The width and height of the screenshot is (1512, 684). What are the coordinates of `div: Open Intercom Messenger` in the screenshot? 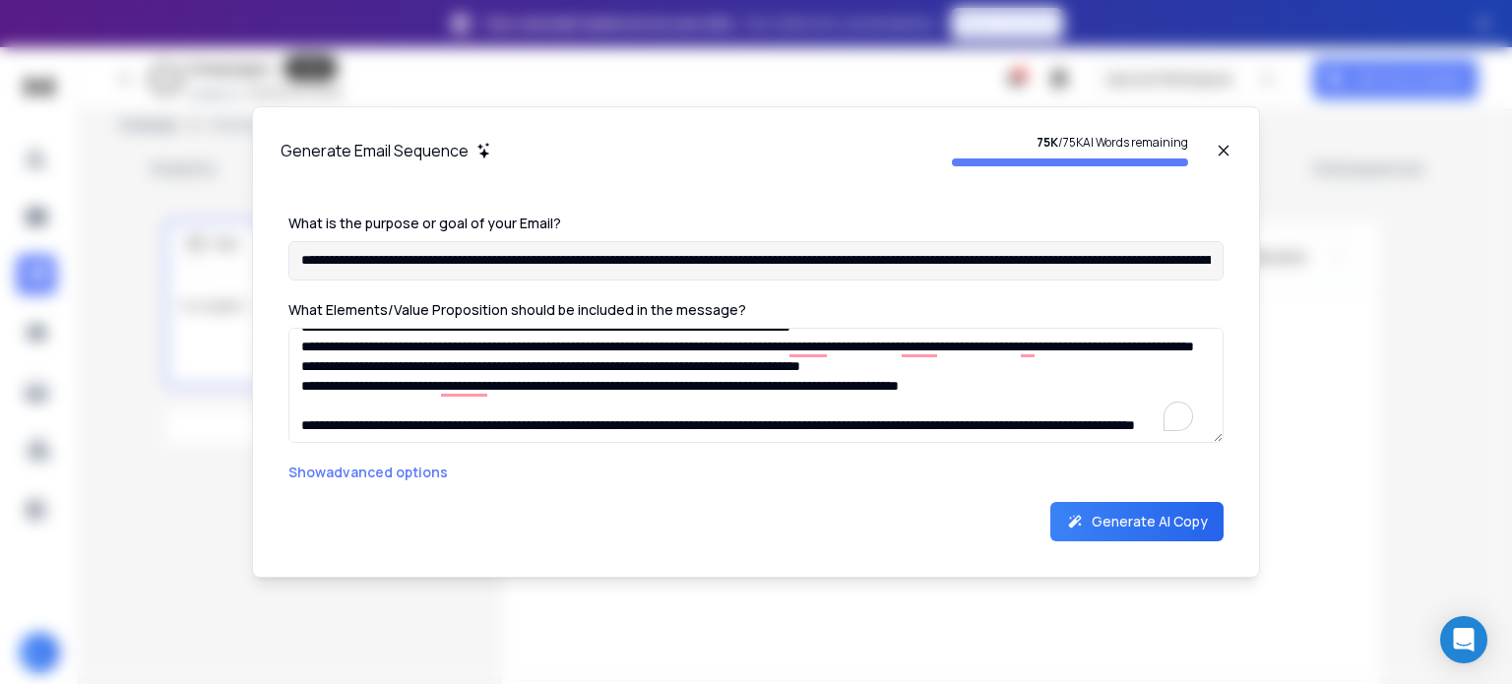 It's located at (1463, 640).